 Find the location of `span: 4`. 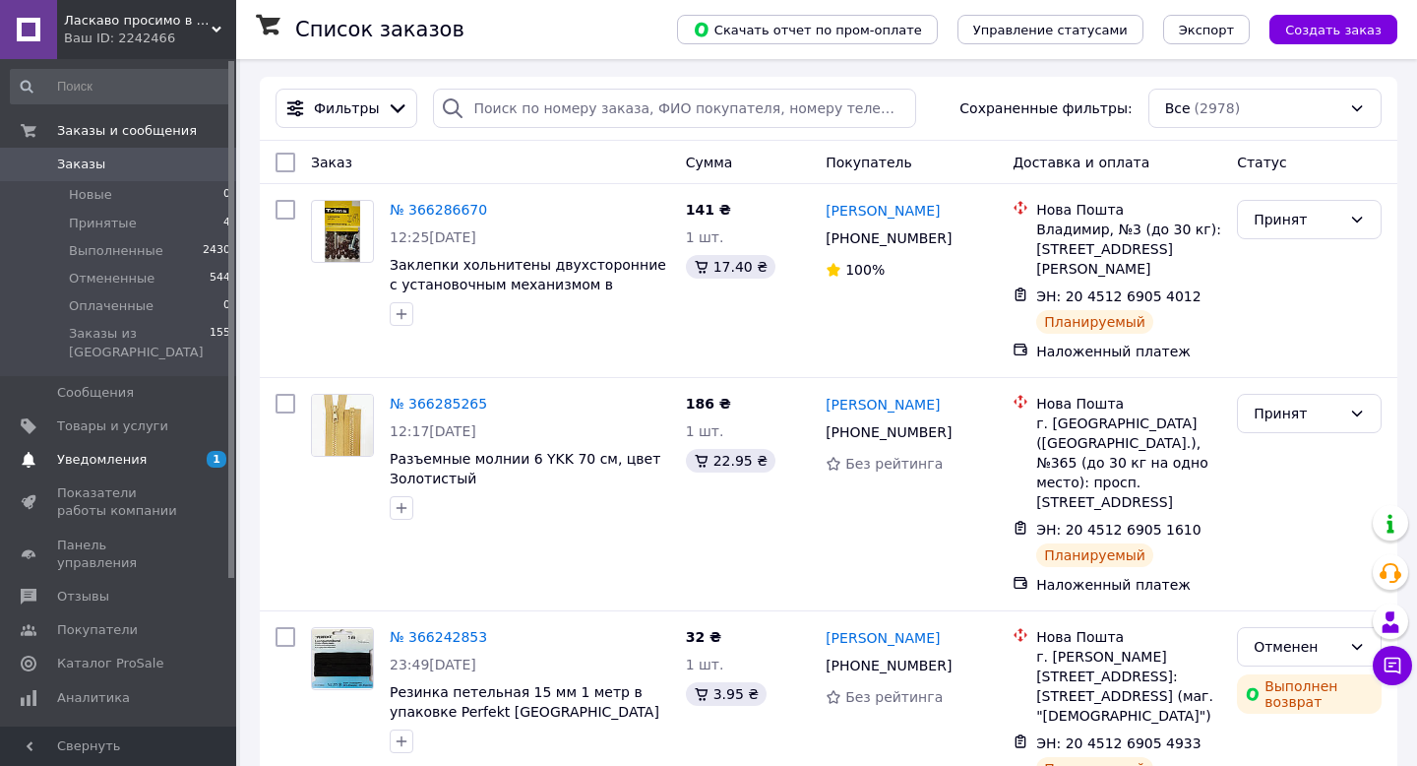

span: 4 is located at coordinates (226, 223).